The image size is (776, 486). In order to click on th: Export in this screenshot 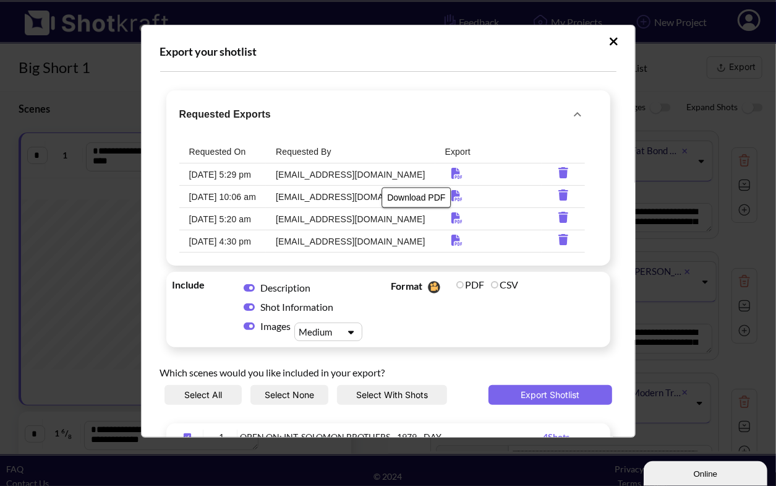, I will do `click(489, 152)`.